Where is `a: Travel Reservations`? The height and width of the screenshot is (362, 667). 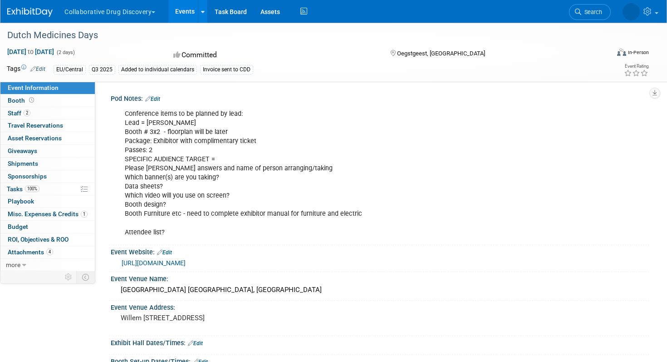
a: Travel Reservations is located at coordinates (48, 125).